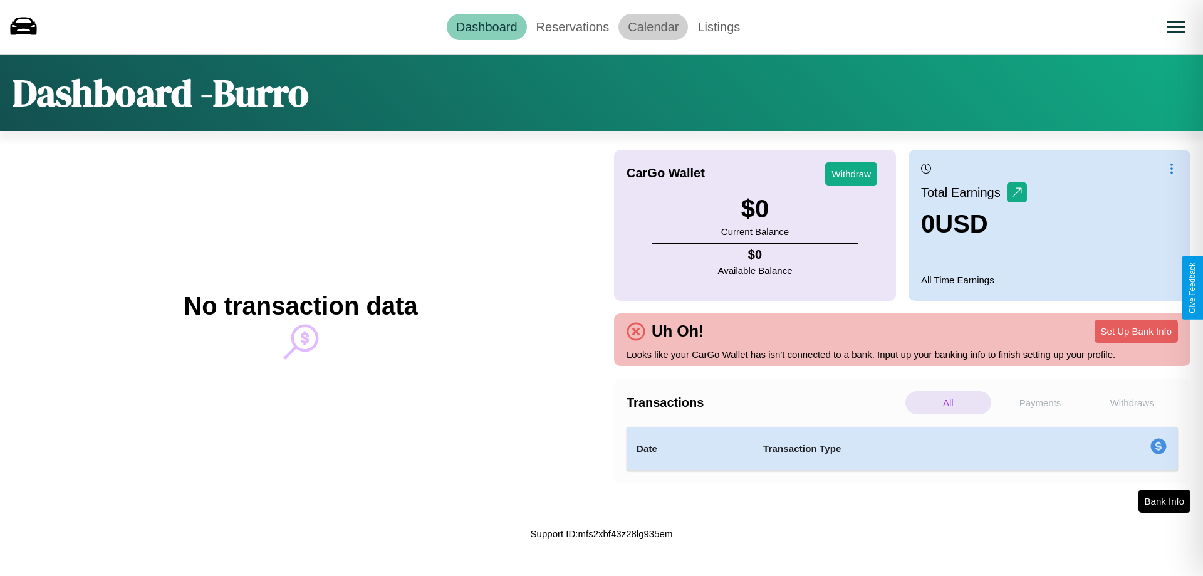 The image size is (1203, 576). I want to click on button: Bank Info, so click(1164, 501).